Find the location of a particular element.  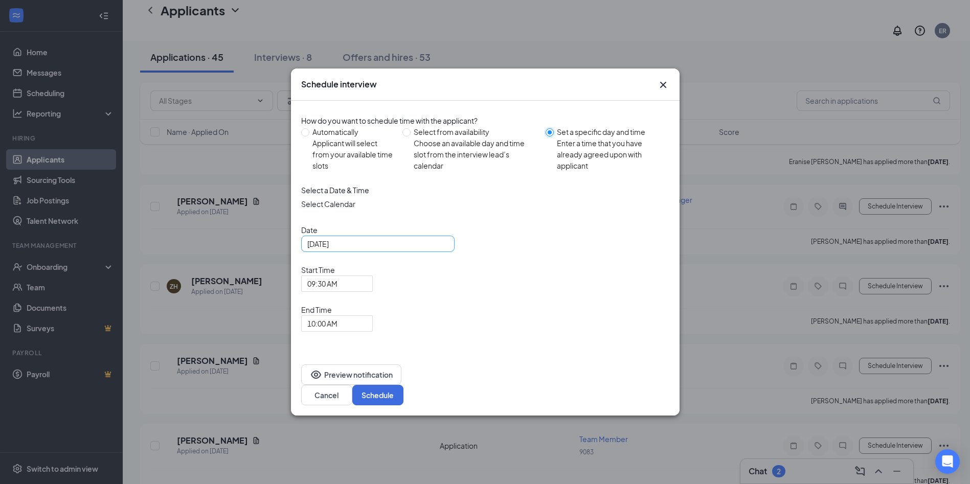

span: Start Time is located at coordinates (337, 270).